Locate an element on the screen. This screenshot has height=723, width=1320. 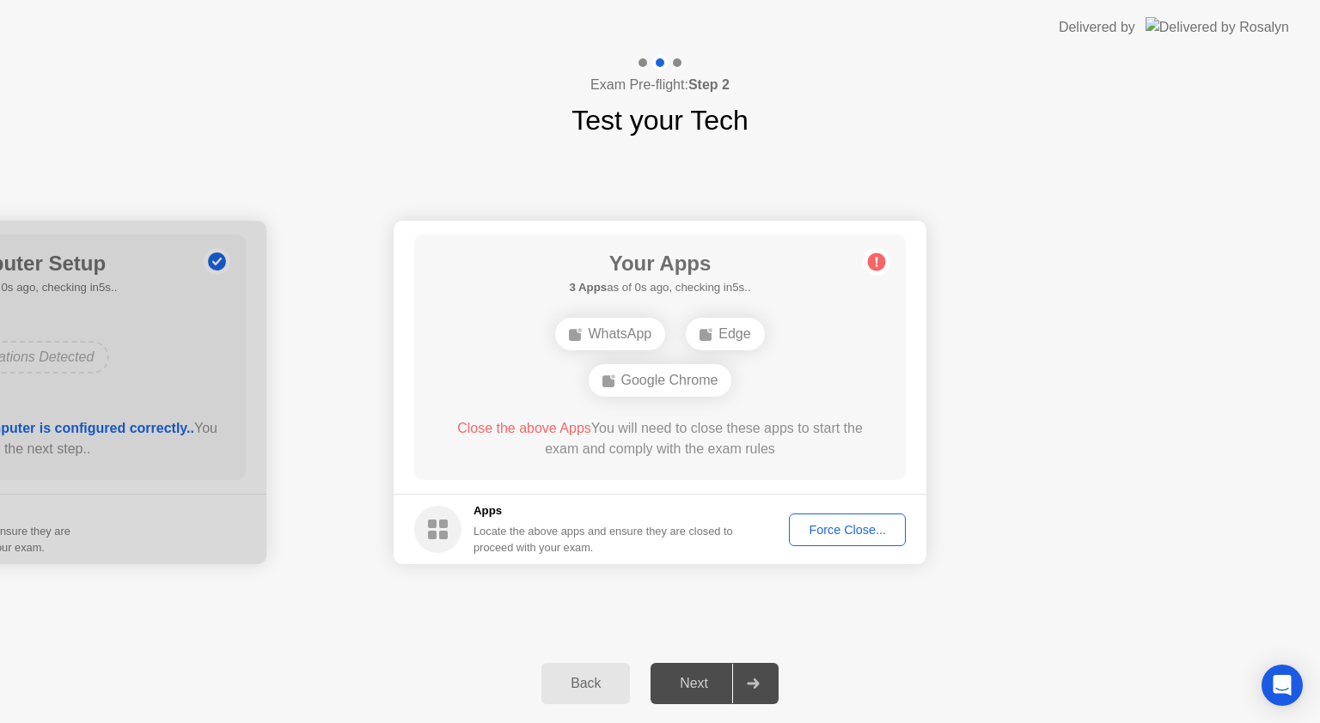
div: Open Intercom Messenger is located at coordinates (1282, 686).